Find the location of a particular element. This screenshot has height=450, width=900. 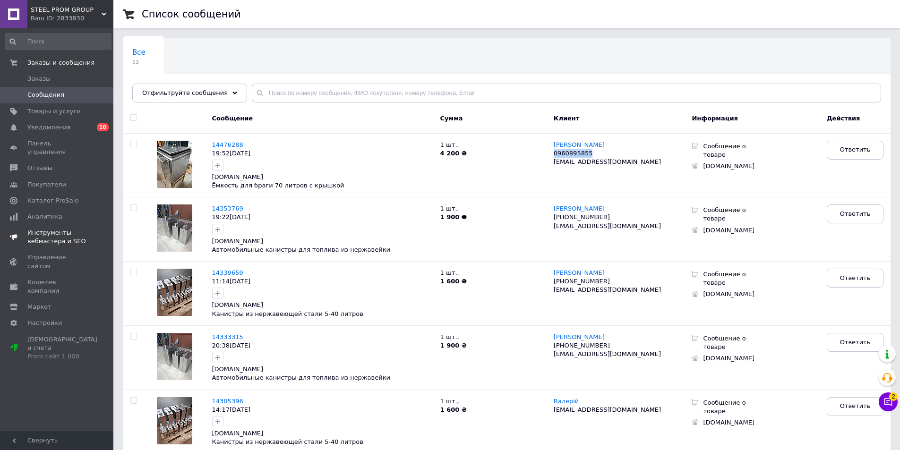

b: 4 200 ₴ is located at coordinates (453, 153).